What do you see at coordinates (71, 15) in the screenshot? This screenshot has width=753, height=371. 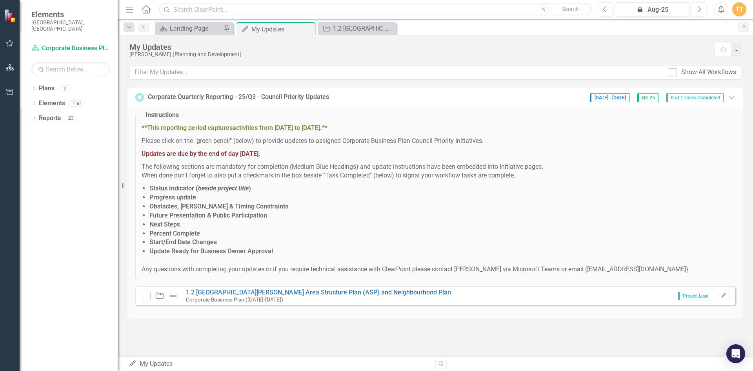 I see `span: Elements` at bounding box center [71, 15].